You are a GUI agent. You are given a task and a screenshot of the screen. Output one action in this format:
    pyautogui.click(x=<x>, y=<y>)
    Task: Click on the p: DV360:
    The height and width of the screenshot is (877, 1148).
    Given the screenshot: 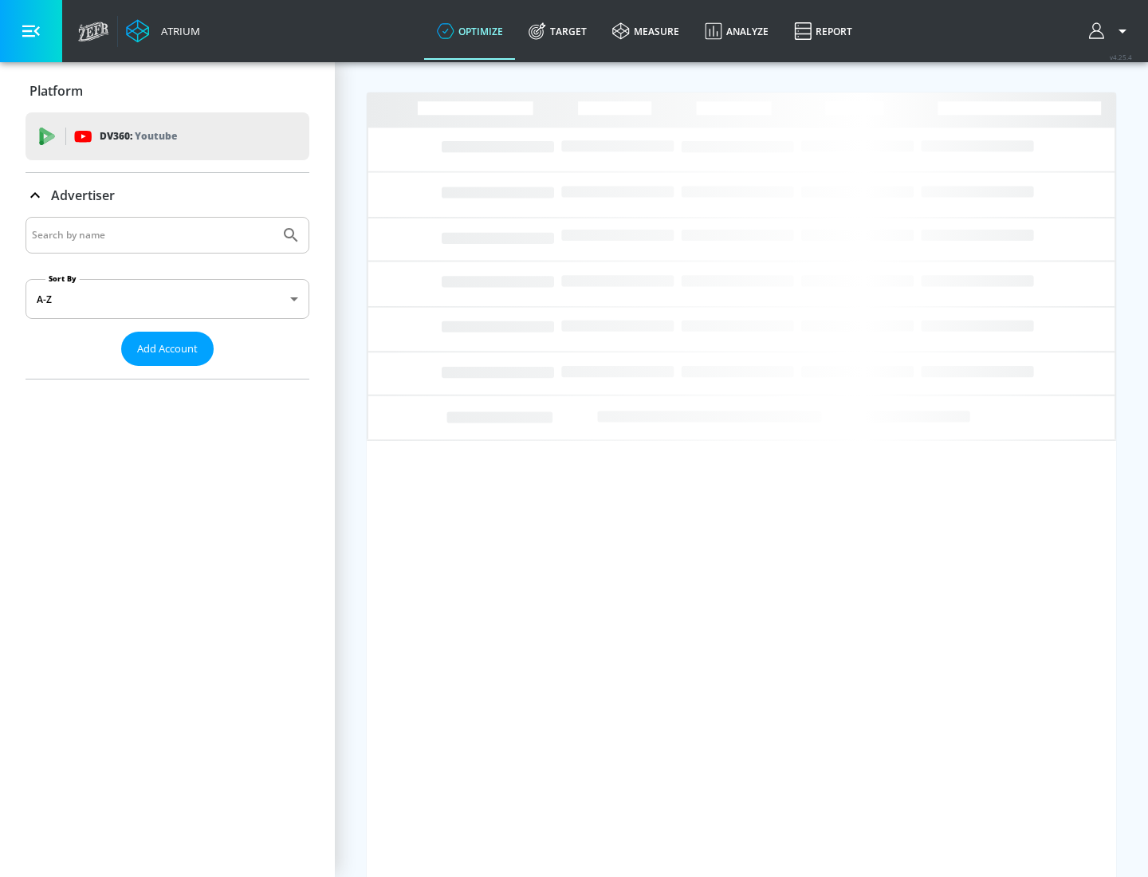 What is the action you would take?
    pyautogui.click(x=138, y=136)
    